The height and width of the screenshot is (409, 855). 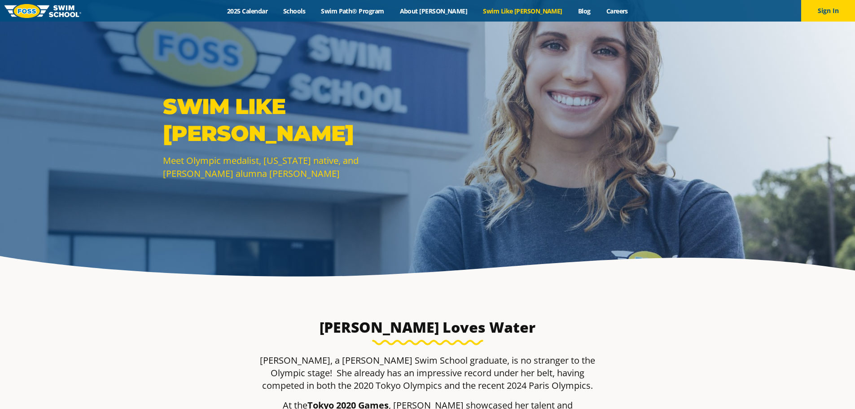 What do you see at coordinates (294, 11) in the screenshot?
I see `a: Schools` at bounding box center [294, 11].